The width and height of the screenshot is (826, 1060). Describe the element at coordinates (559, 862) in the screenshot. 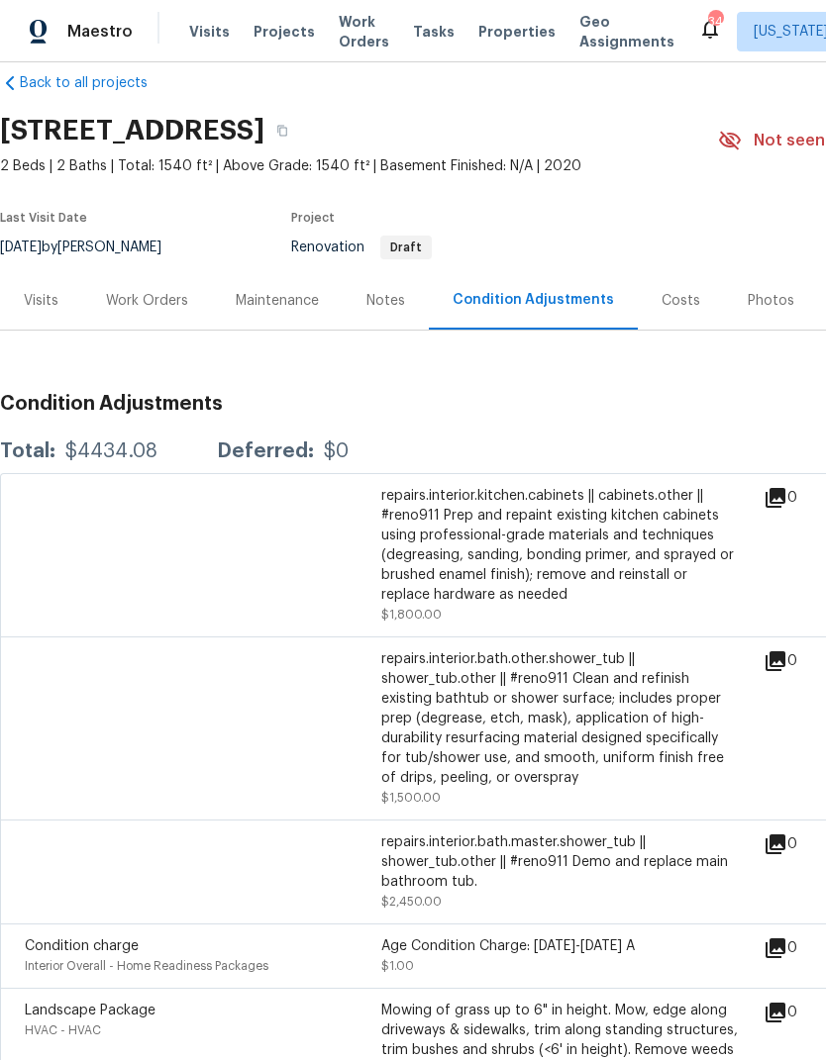

I see `div: repairs.interior.bath.master.shower_tub || shower_tub.other || #reno911 Demo and replace main bat...` at that location.